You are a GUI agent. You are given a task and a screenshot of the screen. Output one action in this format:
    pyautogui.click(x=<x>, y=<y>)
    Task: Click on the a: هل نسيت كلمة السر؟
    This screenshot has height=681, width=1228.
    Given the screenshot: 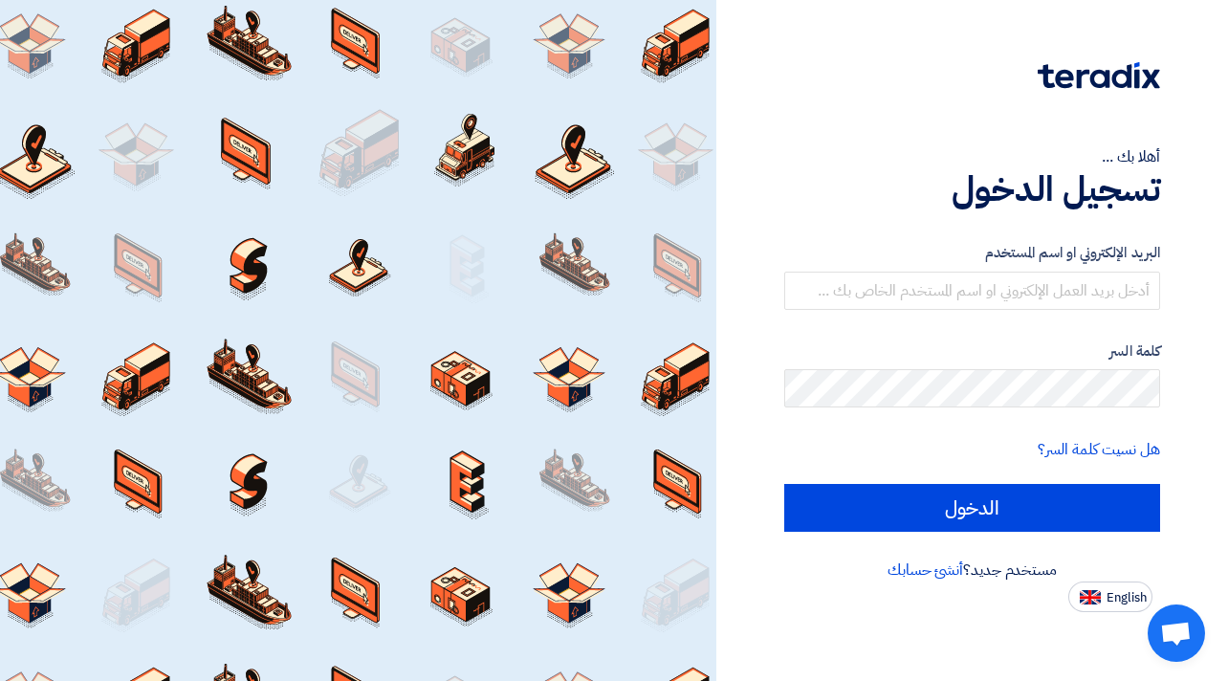 What is the action you would take?
    pyautogui.click(x=1099, y=449)
    